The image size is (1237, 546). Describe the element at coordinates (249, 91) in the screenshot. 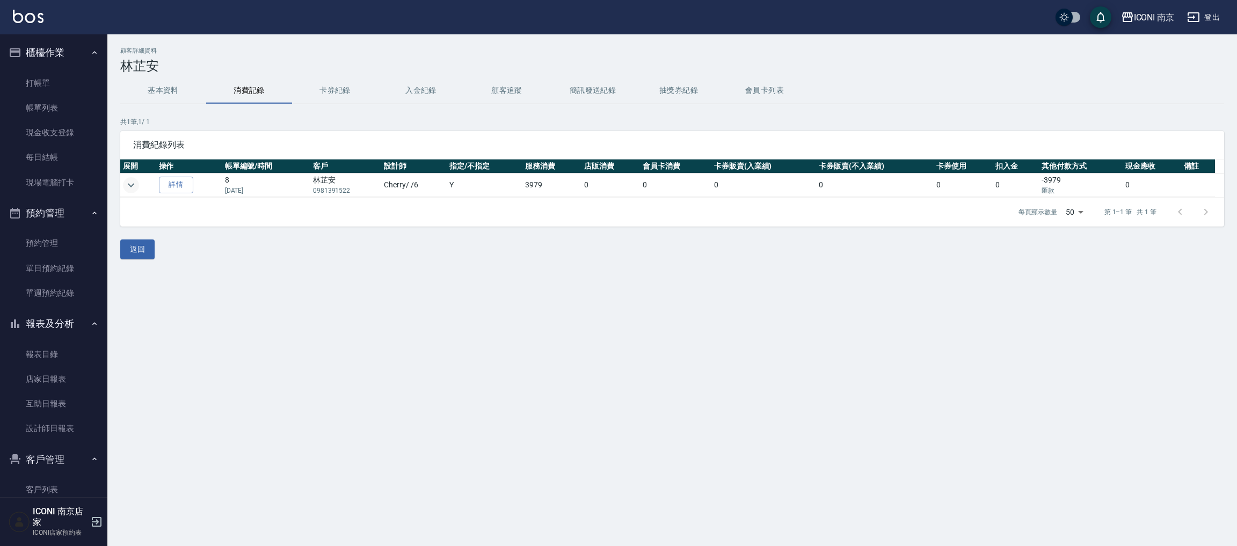

I see `button: 消費記錄` at that location.